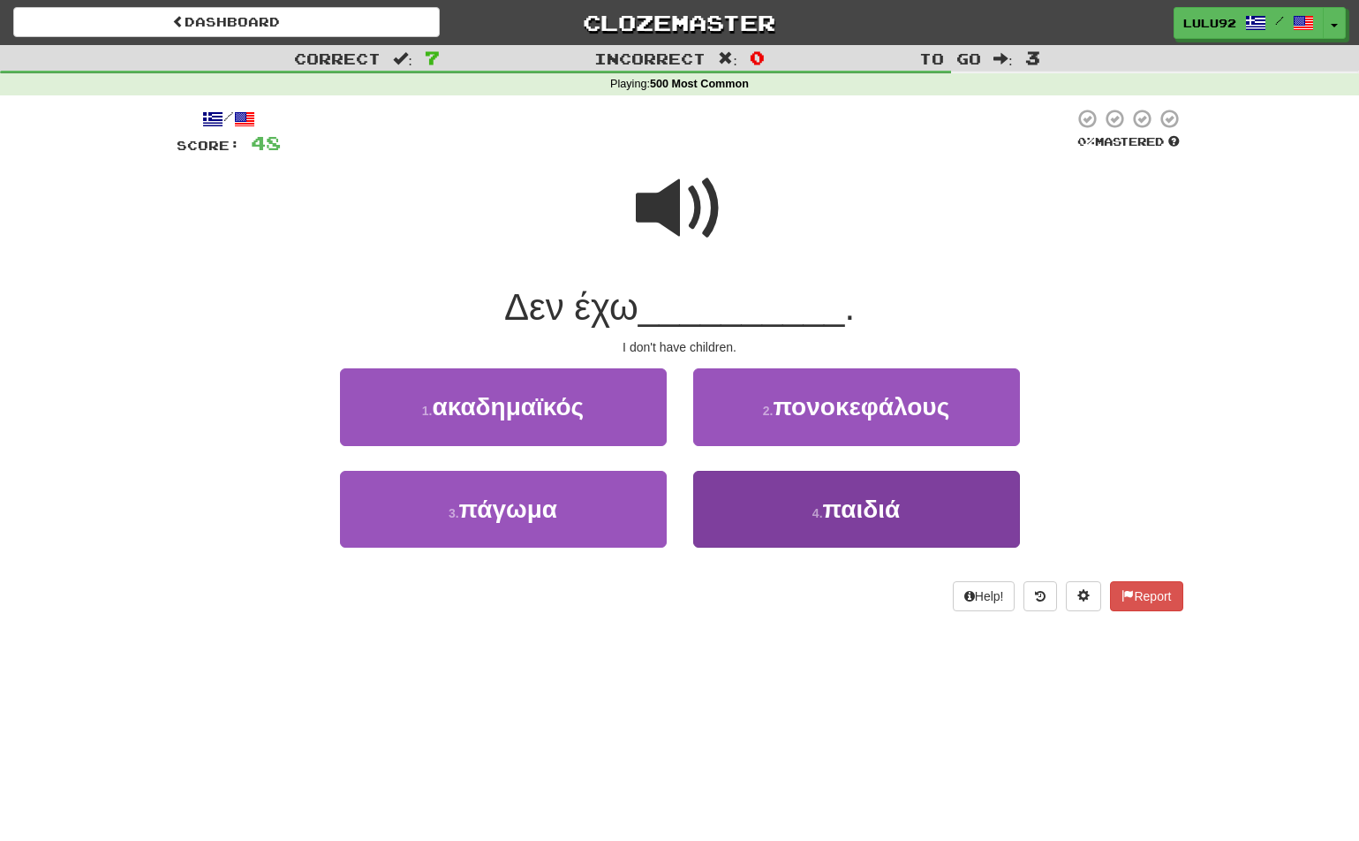 The width and height of the screenshot is (1359, 841). I want to click on span: Incorrect, so click(650, 58).